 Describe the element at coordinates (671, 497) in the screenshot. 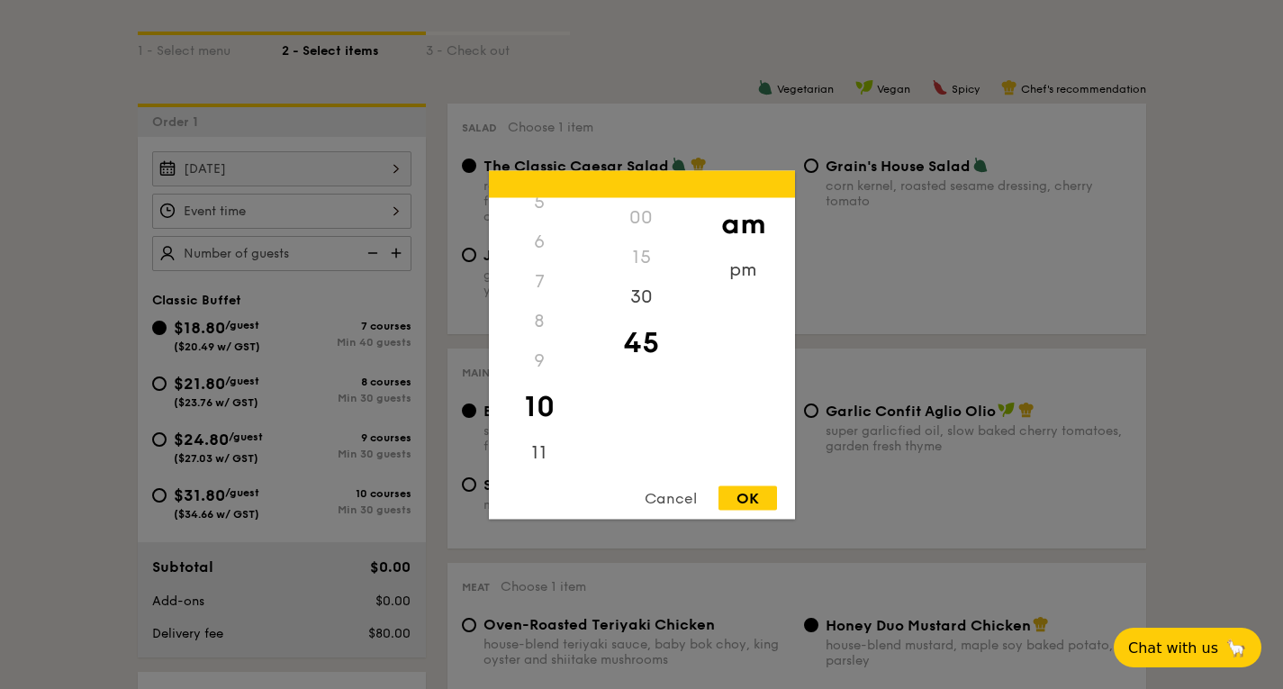

I see `div: Cancel` at that location.